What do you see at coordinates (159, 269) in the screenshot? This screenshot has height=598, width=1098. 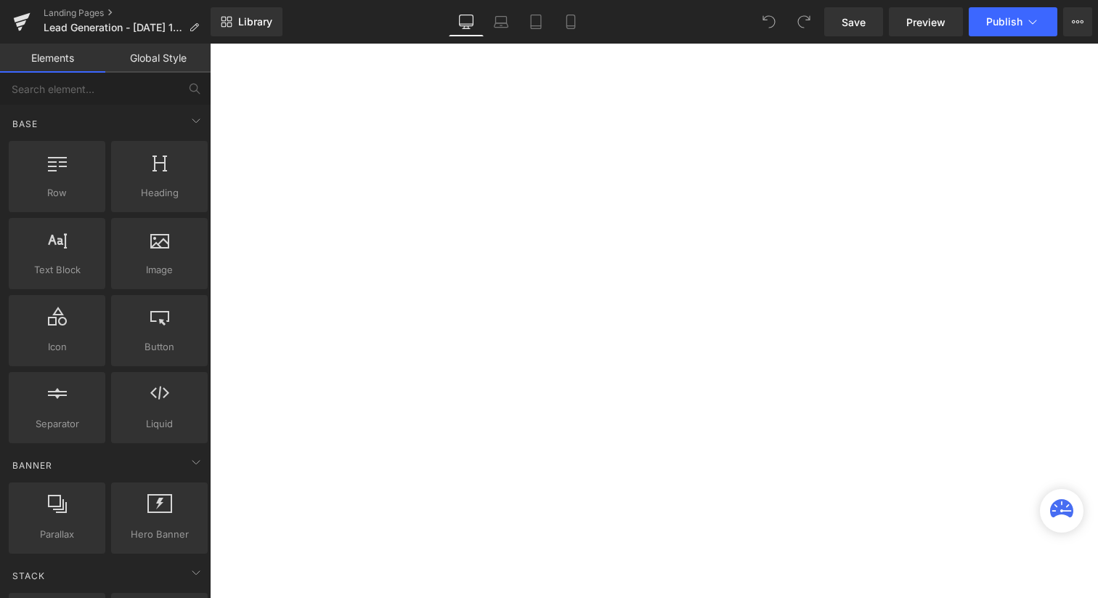 I see `span: Image` at bounding box center [159, 269].